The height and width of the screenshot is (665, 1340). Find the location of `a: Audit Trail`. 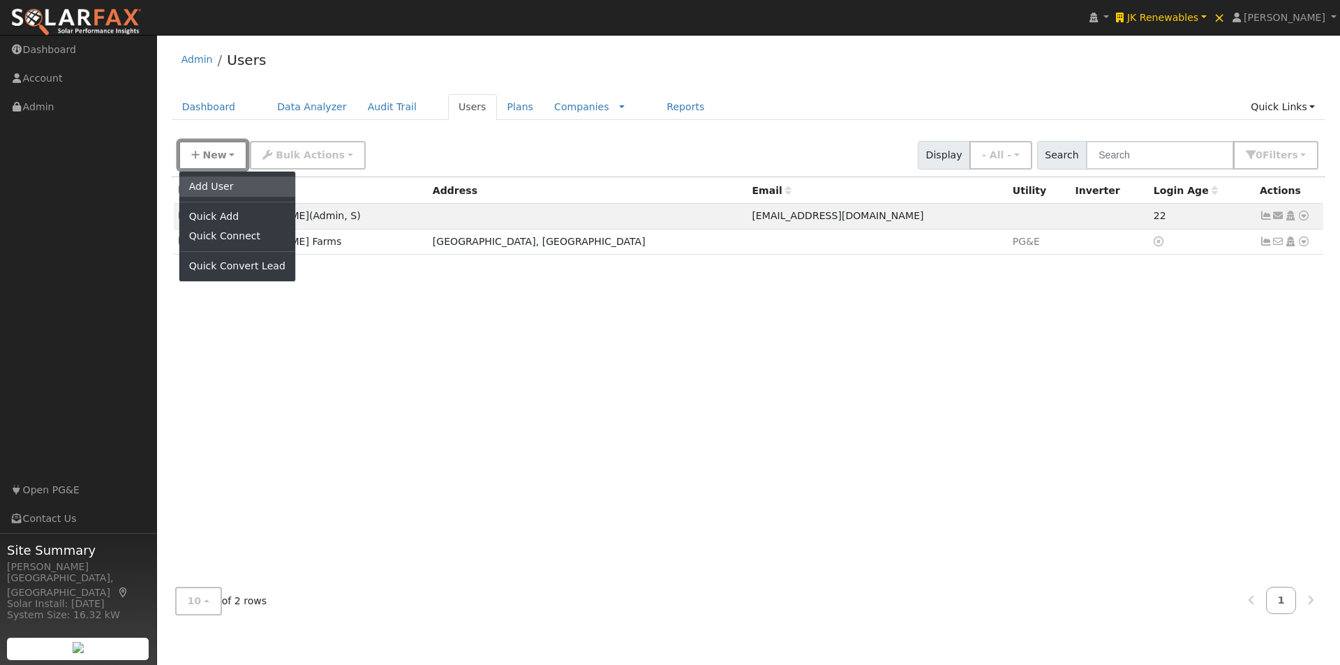

a: Audit Trail is located at coordinates (392, 107).